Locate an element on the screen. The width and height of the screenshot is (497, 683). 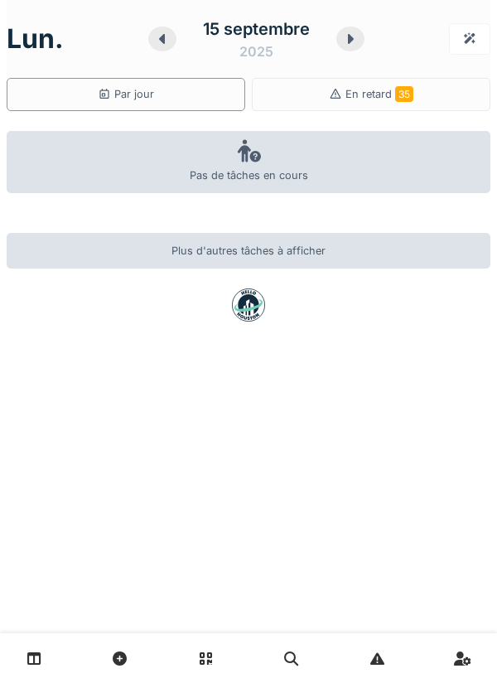
span: 35 is located at coordinates (404, 94).